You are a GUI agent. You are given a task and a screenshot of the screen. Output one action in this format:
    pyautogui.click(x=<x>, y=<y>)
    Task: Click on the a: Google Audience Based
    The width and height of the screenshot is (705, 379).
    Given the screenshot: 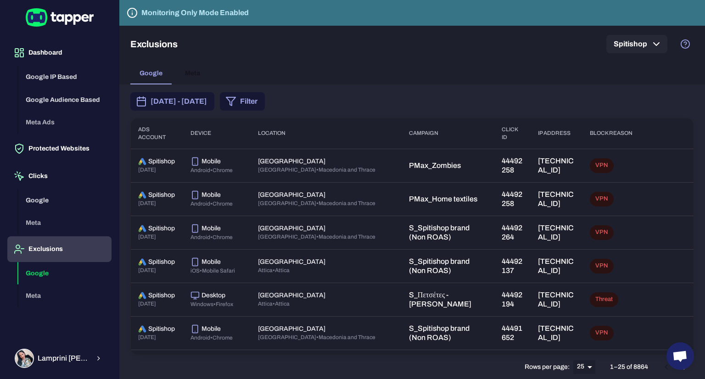 What is the action you would take?
    pyautogui.click(x=65, y=99)
    